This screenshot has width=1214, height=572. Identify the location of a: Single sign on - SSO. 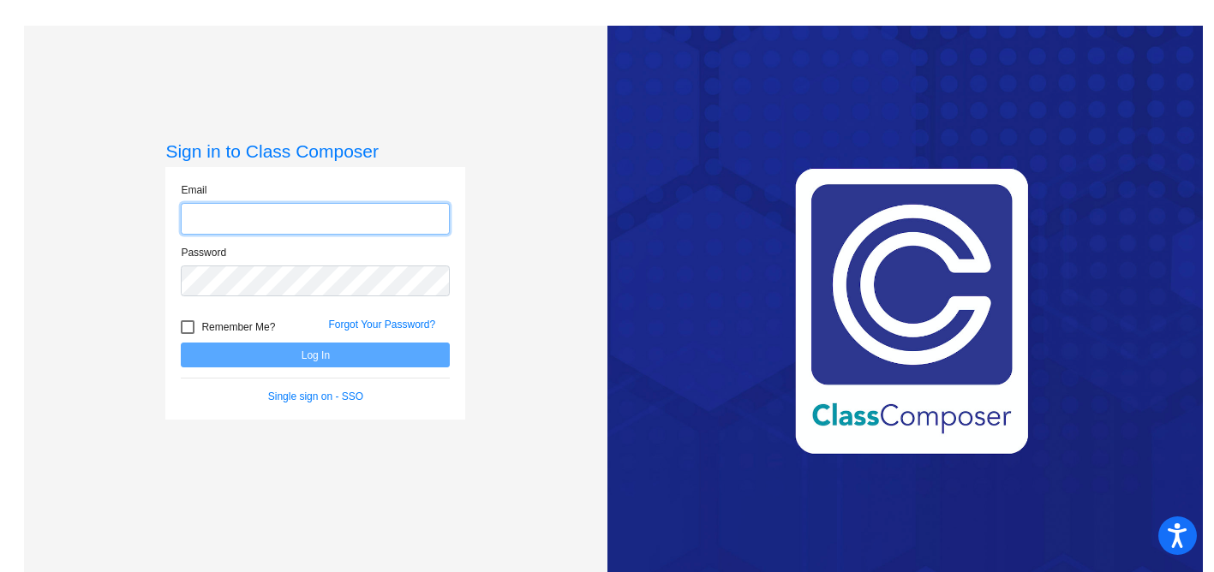
(315, 397).